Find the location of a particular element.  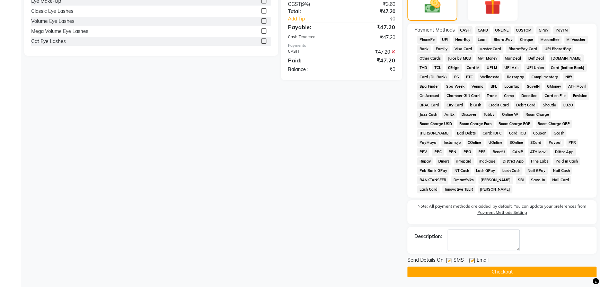

span: CASH is located at coordinates (465, 30).